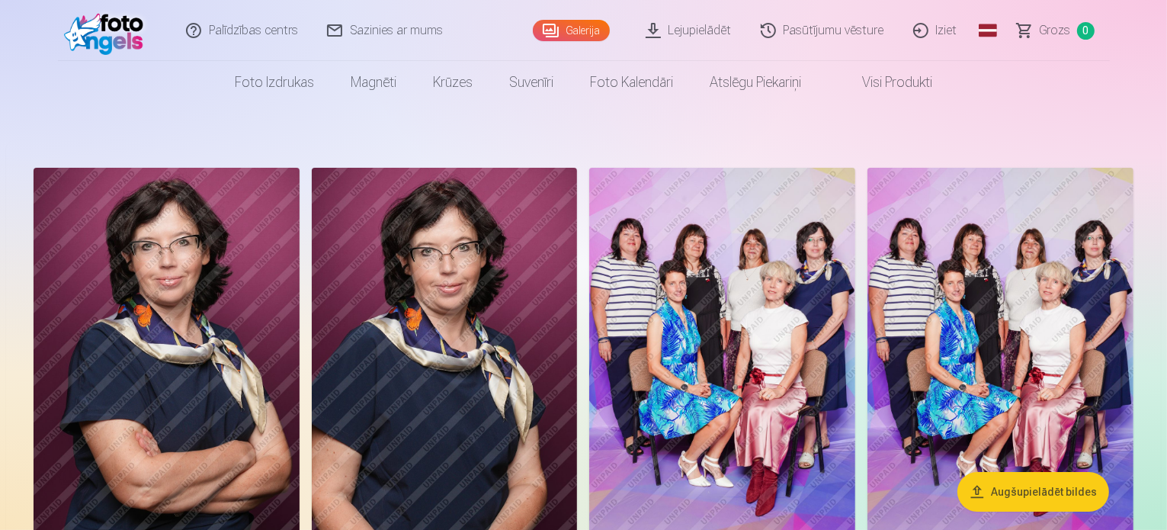  I want to click on a: Atslēgu piekariņi, so click(755, 82).